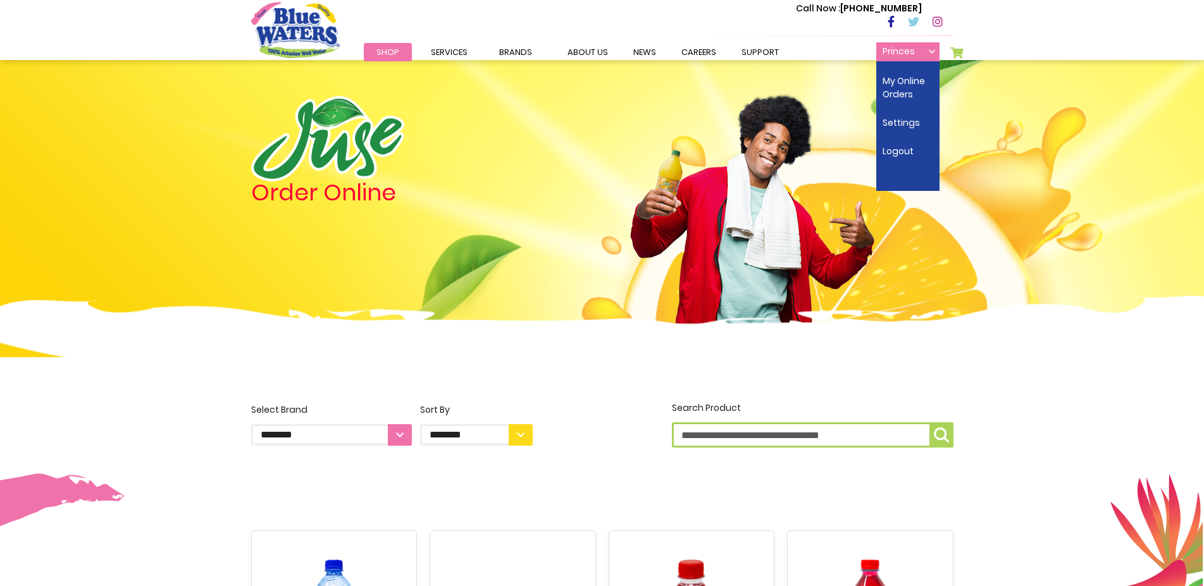 This screenshot has height=586, width=1204. What do you see at coordinates (588, 52) in the screenshot?
I see `a: about us` at bounding box center [588, 52].